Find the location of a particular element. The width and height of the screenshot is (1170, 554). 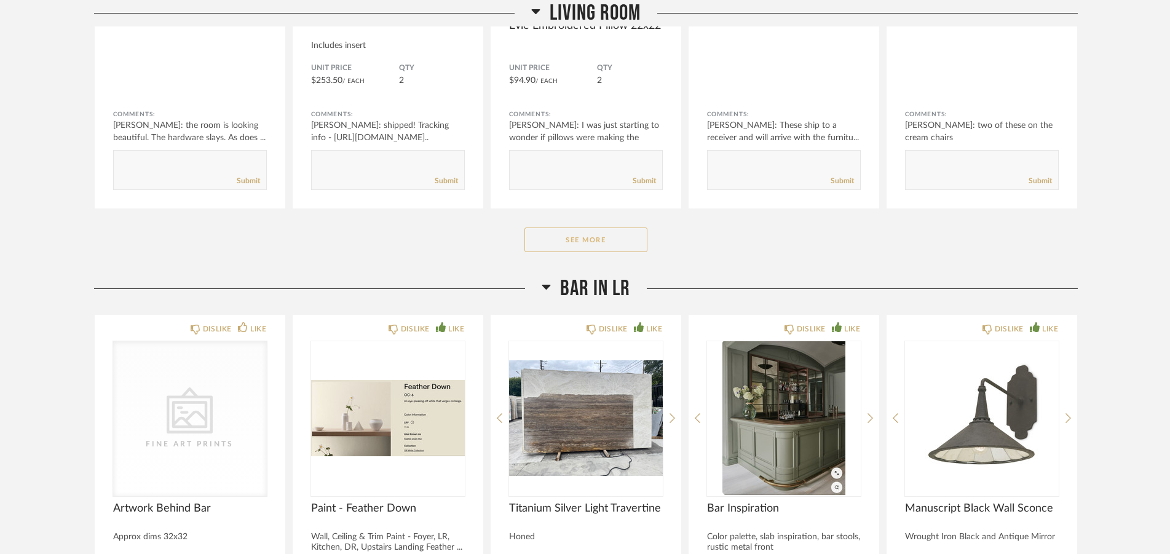

div: Fine Art Prints is located at coordinates (190, 444).